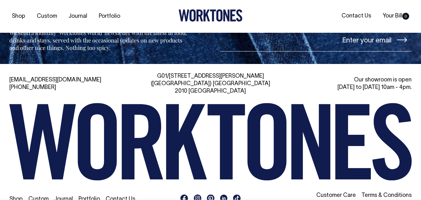 The image size is (421, 200). I want to click on input: Enter your email, so click(316, 40).